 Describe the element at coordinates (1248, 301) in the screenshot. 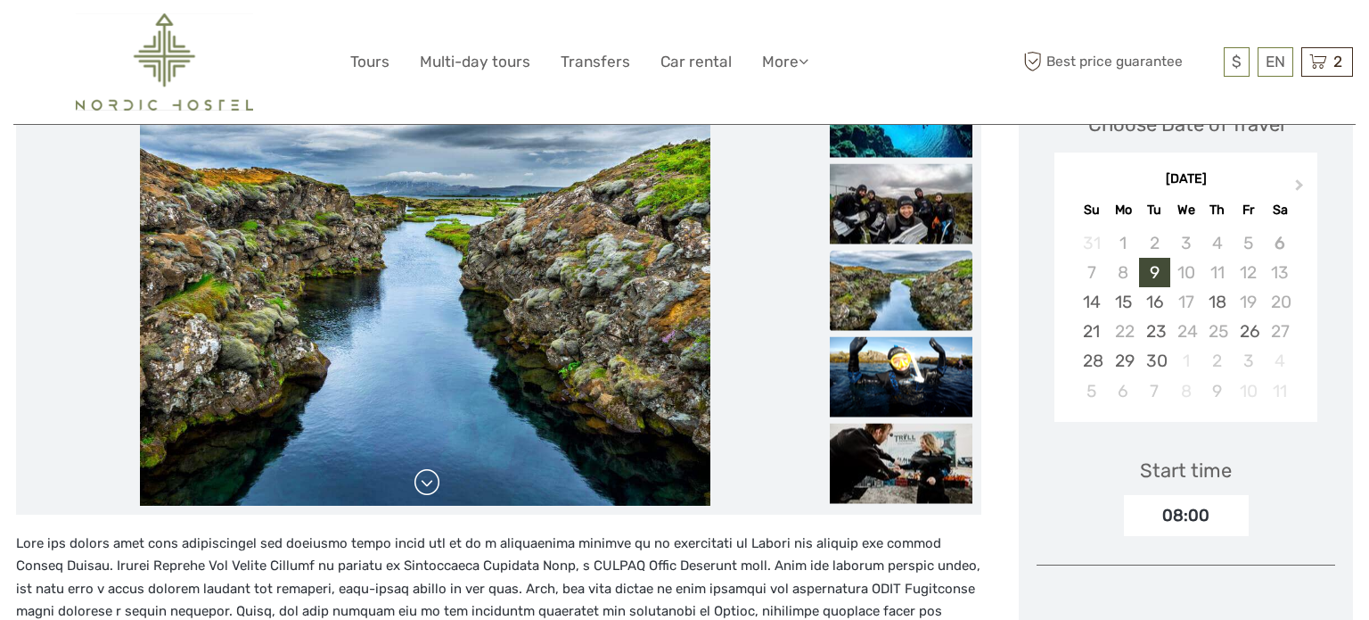

I see `div: Not available Friday, September 19th, 2025` at that location.